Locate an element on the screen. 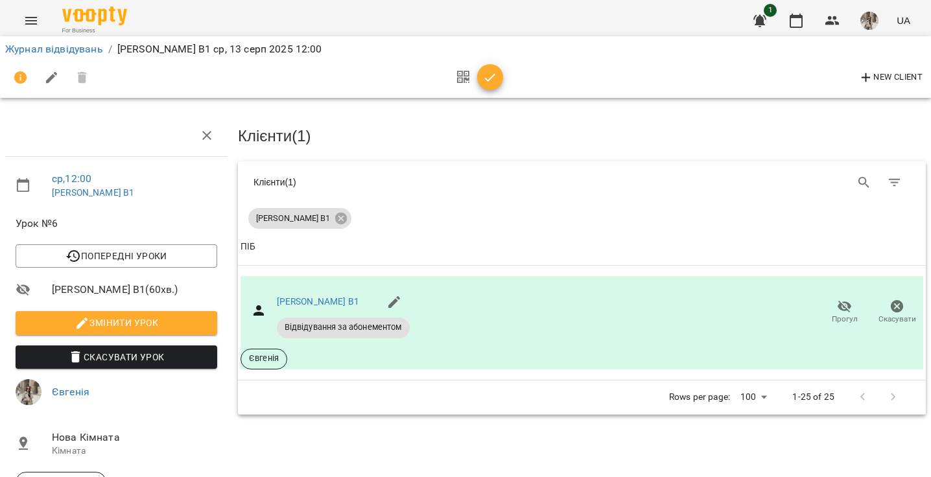 Image resolution: width=931 pixels, height=477 pixels. a: Євгенія is located at coordinates (71, 392).